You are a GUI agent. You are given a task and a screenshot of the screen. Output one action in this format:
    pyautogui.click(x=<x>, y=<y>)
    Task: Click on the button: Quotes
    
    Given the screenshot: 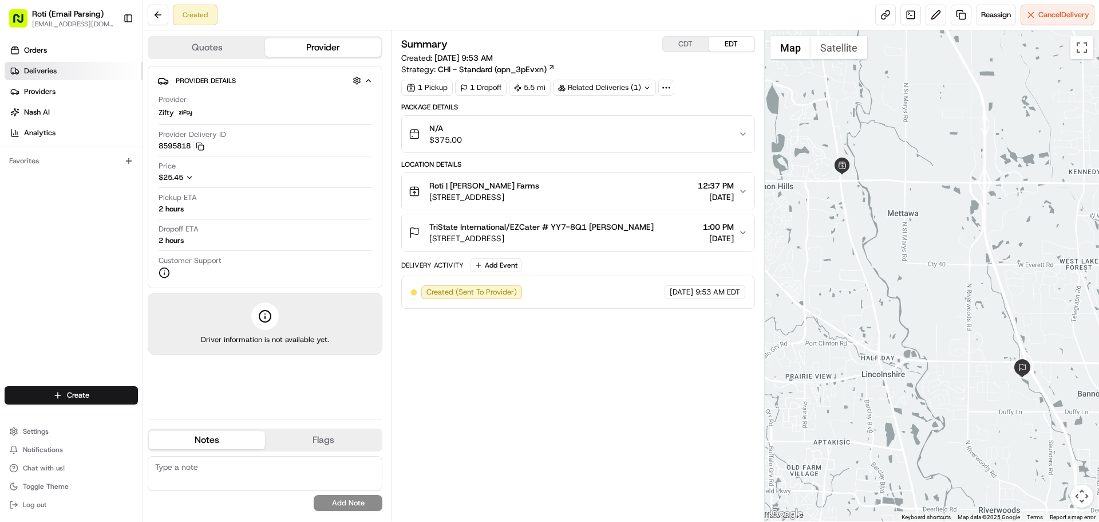 What is the action you would take?
    pyautogui.click(x=207, y=48)
    